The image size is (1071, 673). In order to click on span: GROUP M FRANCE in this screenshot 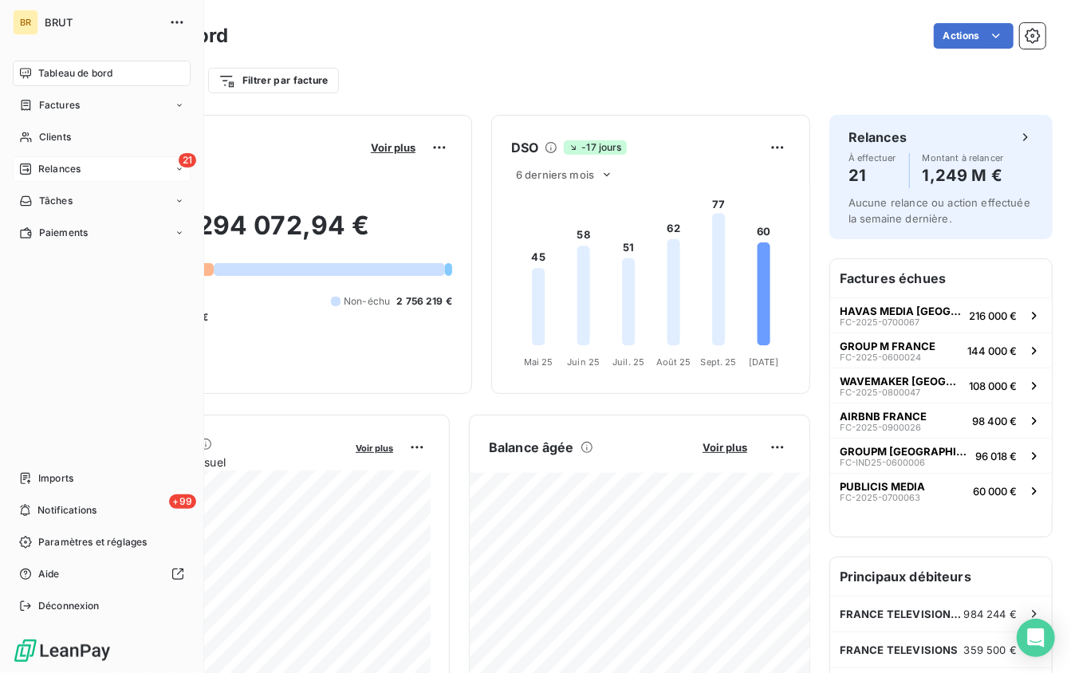, I will do `click(888, 346)`.